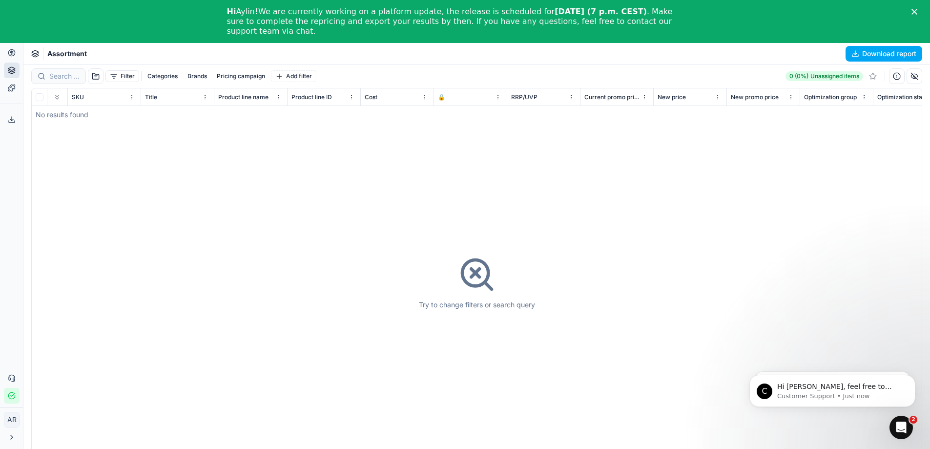 The image size is (930, 449). What do you see at coordinates (824, 76) in the screenshot?
I see `a: 0 (0%)Unassigned items` at bounding box center [824, 76].